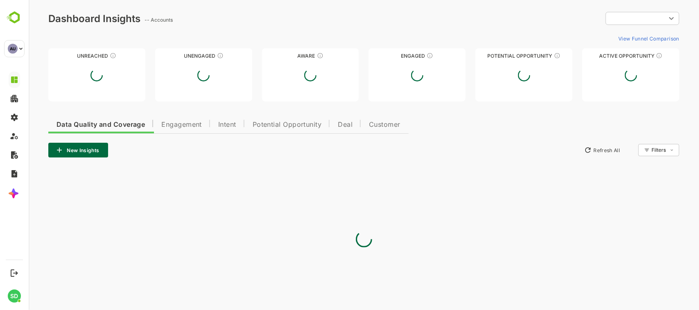  Describe the element at coordinates (401, 56) in the screenshot. I see `div: These accounts are warm, further nurturing would qualify them to MQAs` at that location.